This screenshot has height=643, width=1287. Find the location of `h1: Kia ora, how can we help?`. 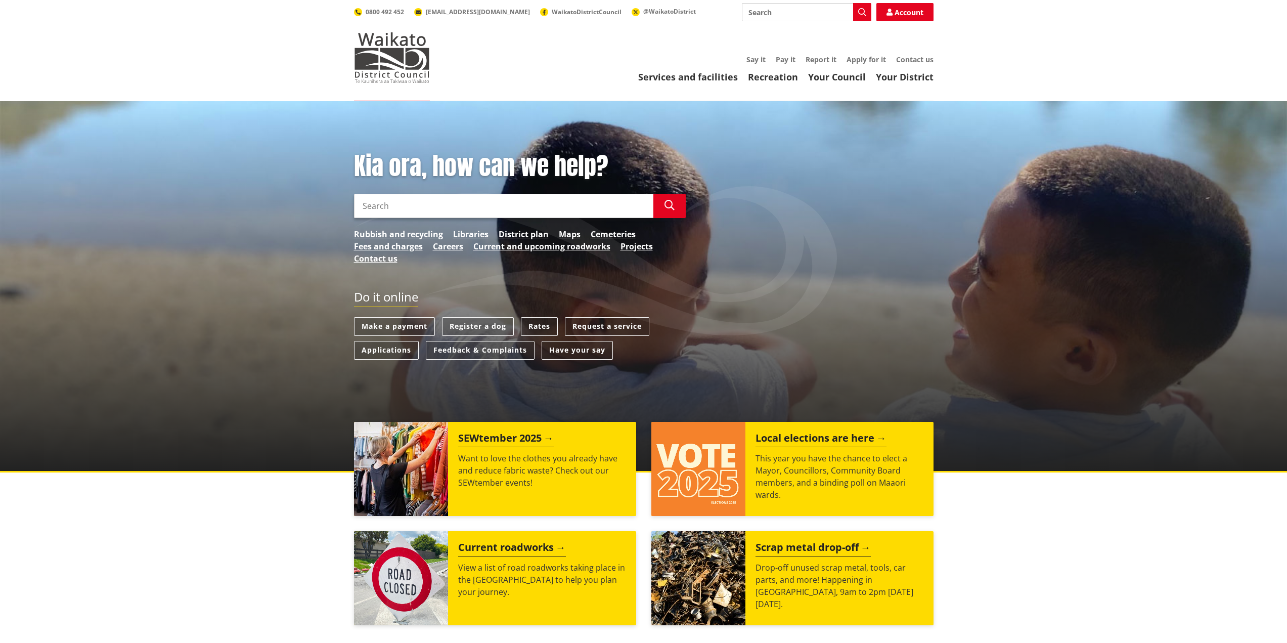

h1: Kia ora, how can we help? is located at coordinates (520, 166).